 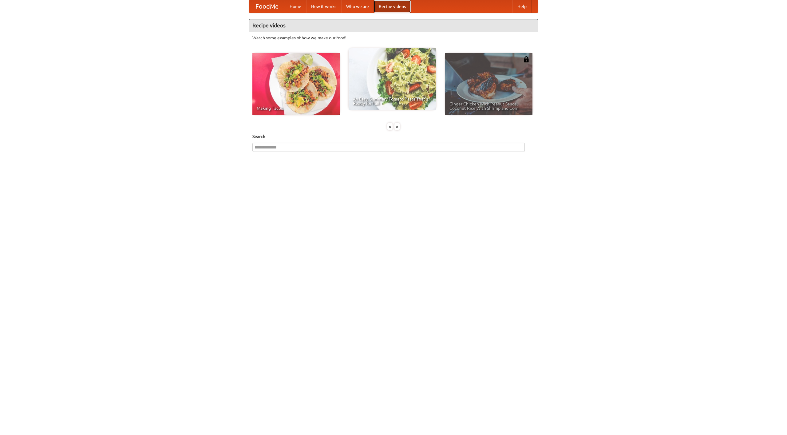 I want to click on span: An Easy, Summery Tomato Pasta That's Ready for Fall, so click(x=392, y=101).